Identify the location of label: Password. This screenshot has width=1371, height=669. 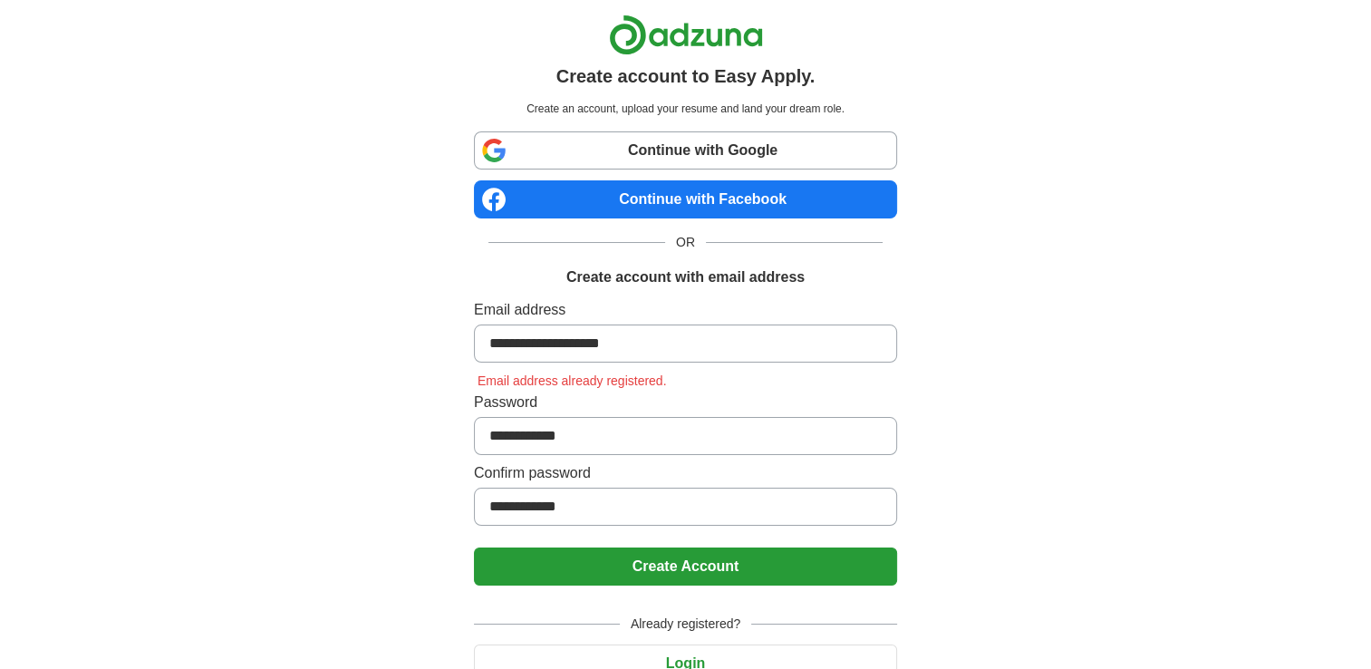
(685, 402).